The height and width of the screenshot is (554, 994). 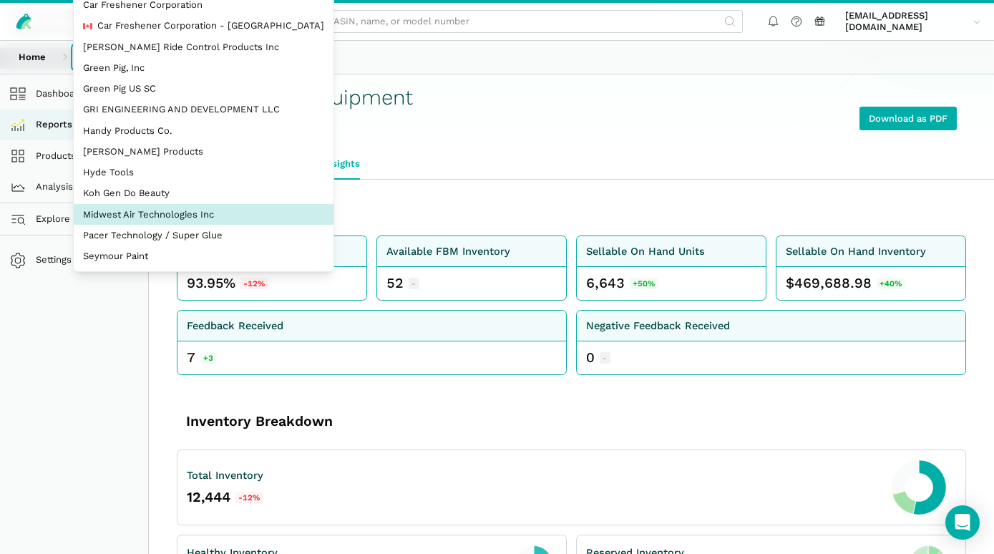 I want to click on div: Available FBM Inventory, so click(x=448, y=251).